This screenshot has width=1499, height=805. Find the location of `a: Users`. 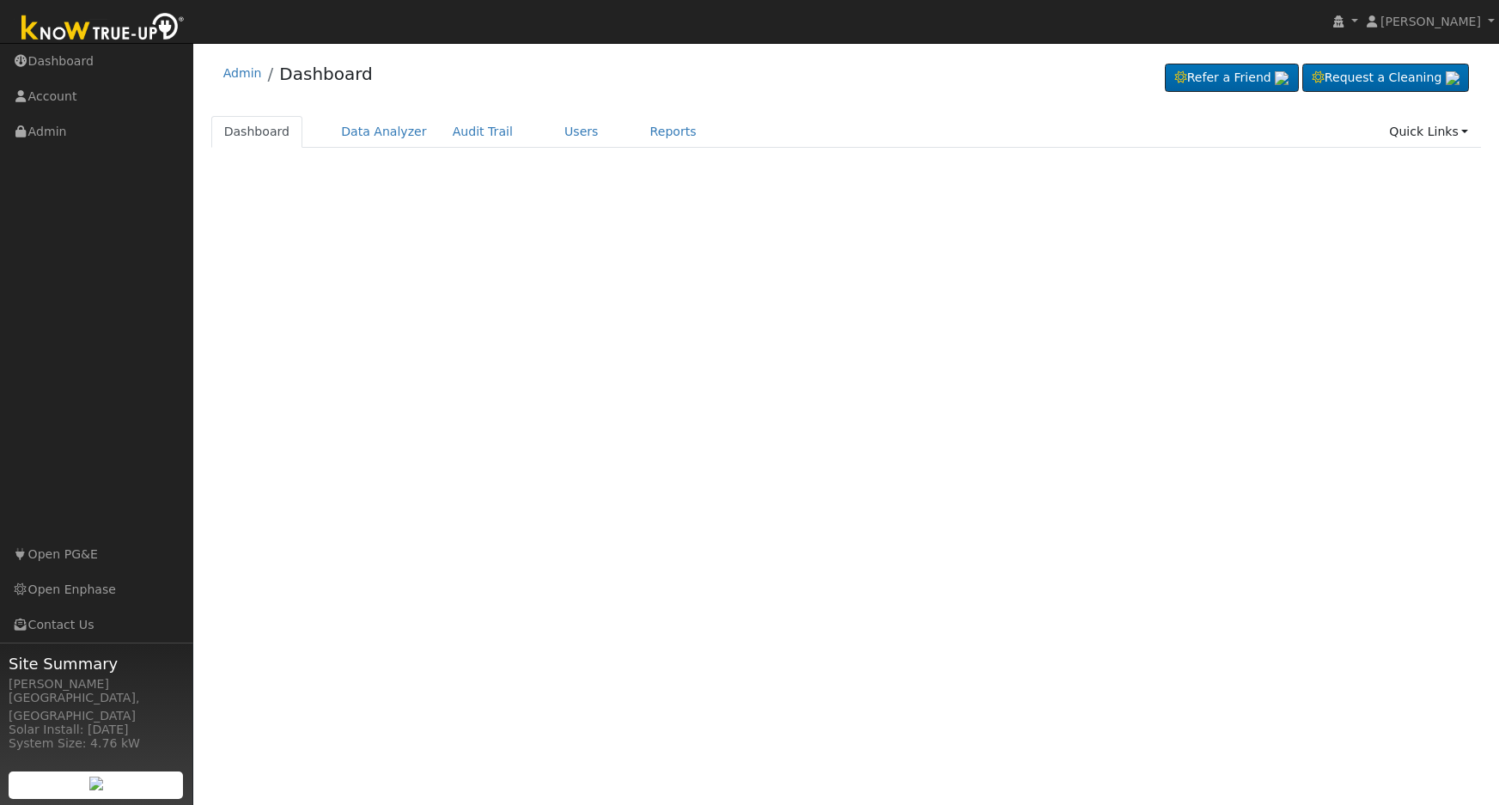

a: Users is located at coordinates (581, 131).